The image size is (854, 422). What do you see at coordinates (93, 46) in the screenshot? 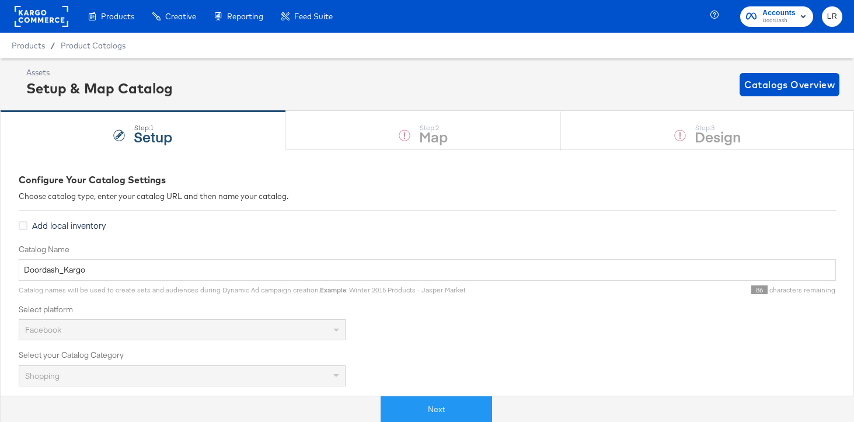
I see `a: Product Catalogs` at bounding box center [93, 46].